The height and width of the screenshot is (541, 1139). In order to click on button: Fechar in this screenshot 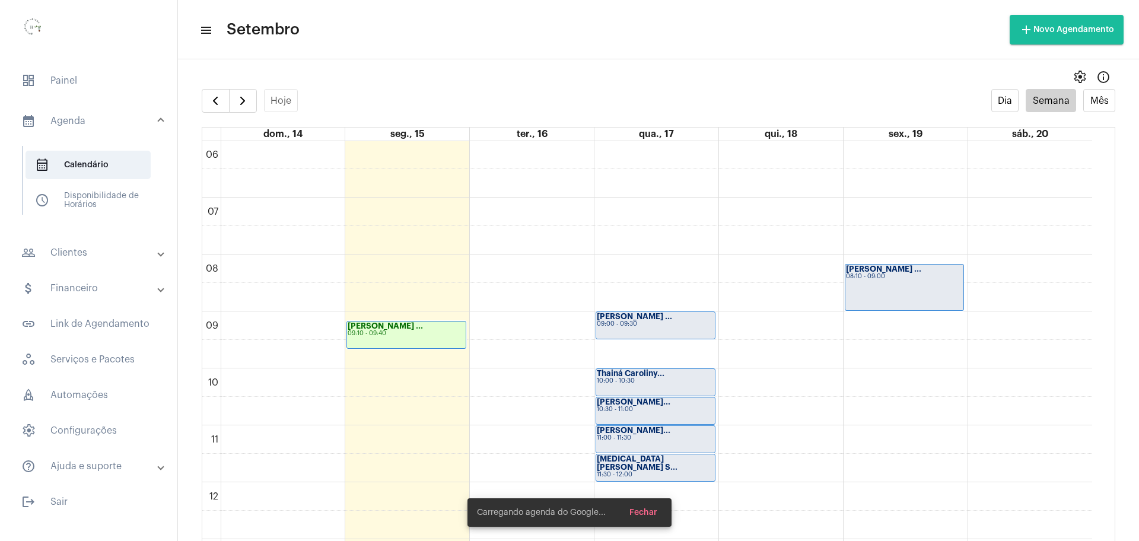, I will do `click(643, 512)`.